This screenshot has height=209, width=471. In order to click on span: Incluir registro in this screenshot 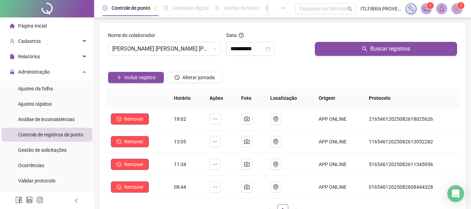, I will do `click(140, 77)`.